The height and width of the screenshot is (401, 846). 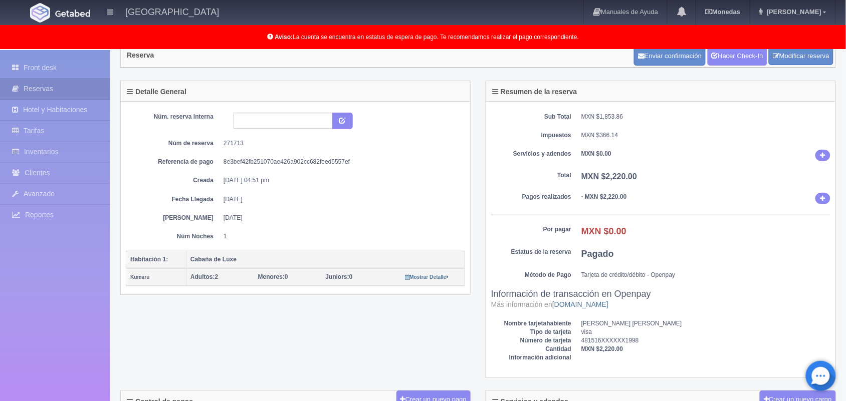 I want to click on b: Monedas, so click(x=723, y=12).